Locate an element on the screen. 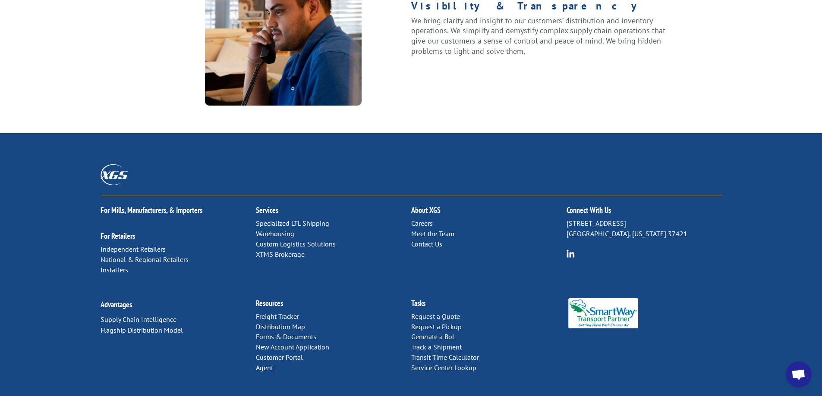 The image size is (822, 396). a: XTMS Brokerage is located at coordinates (280, 254).